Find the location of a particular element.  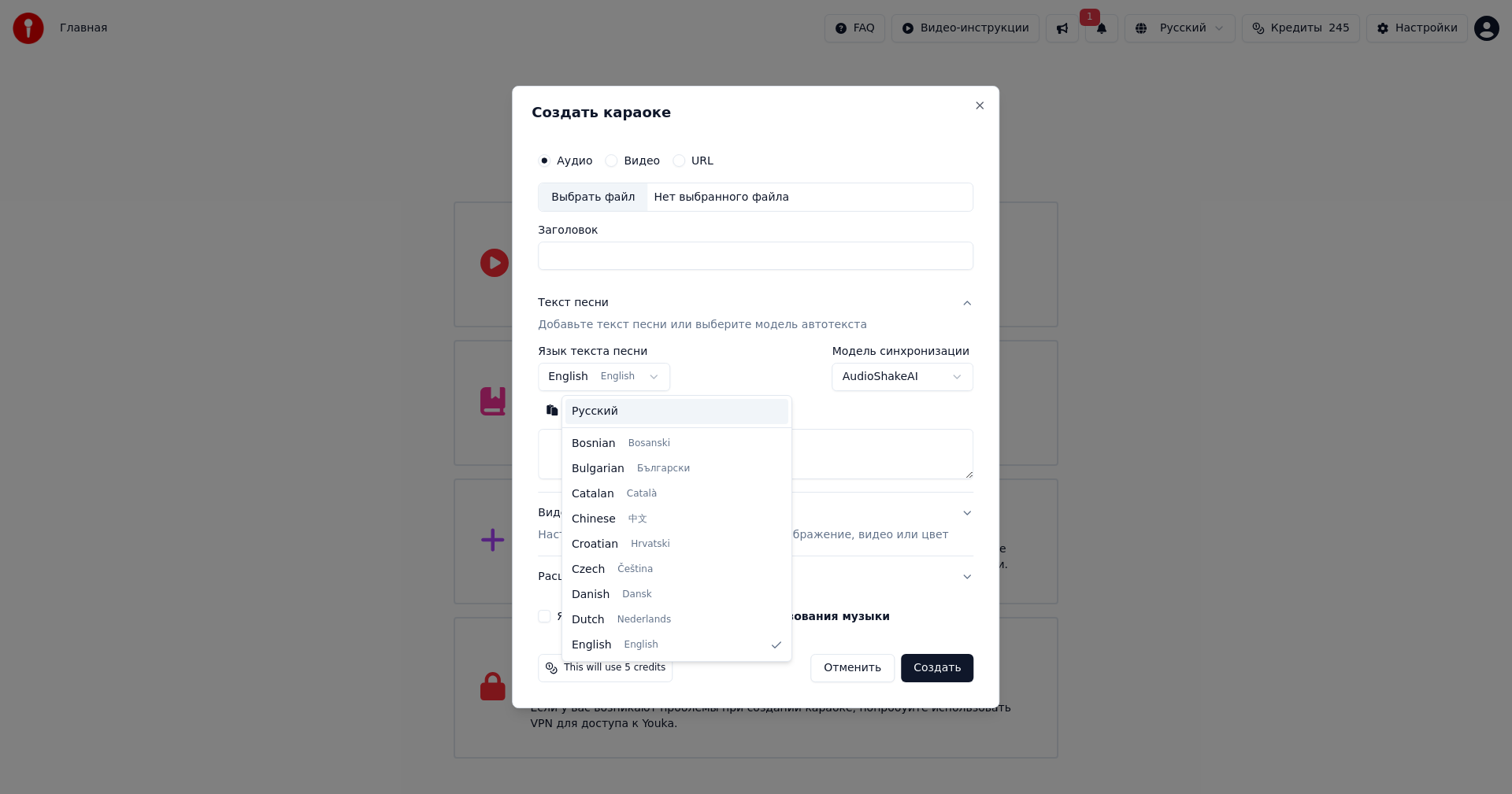

span: Bosanski is located at coordinates (649, 444).